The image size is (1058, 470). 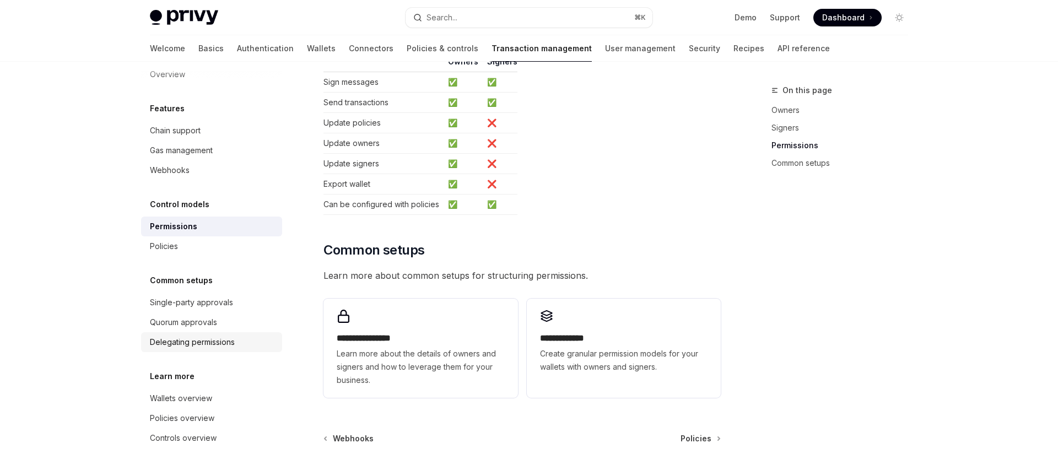 I want to click on div: Wallets overview, so click(x=181, y=398).